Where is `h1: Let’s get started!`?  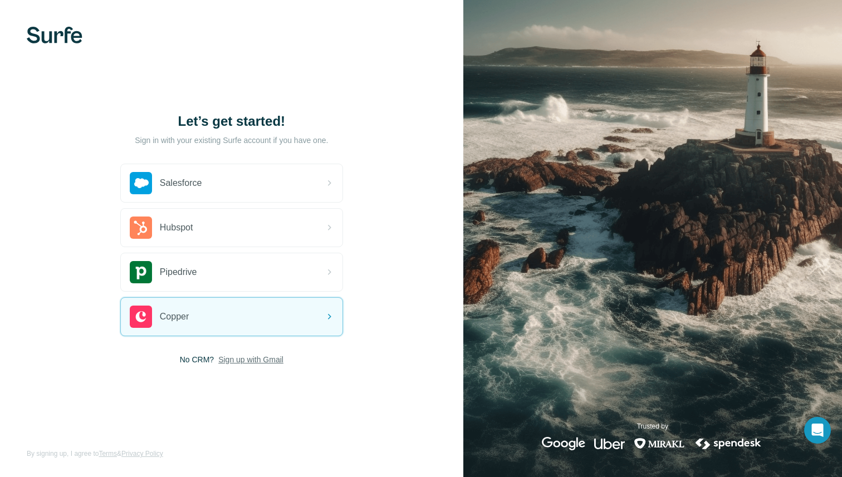
h1: Let’s get started! is located at coordinates (232, 121).